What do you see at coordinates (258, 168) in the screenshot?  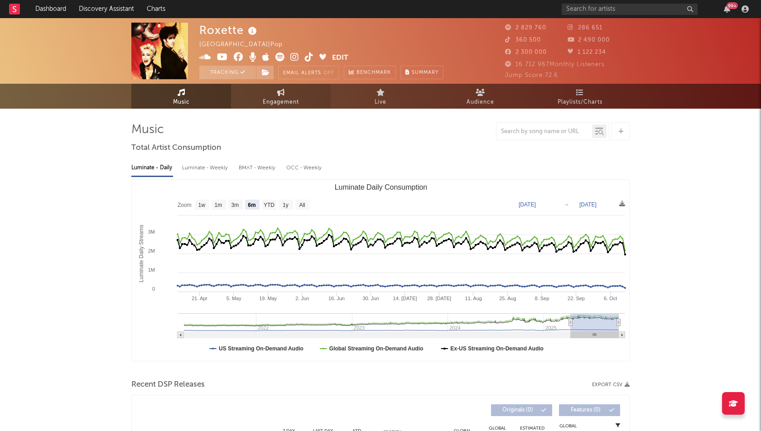 I see `div: BMAT - Weekly` at bounding box center [258, 168].